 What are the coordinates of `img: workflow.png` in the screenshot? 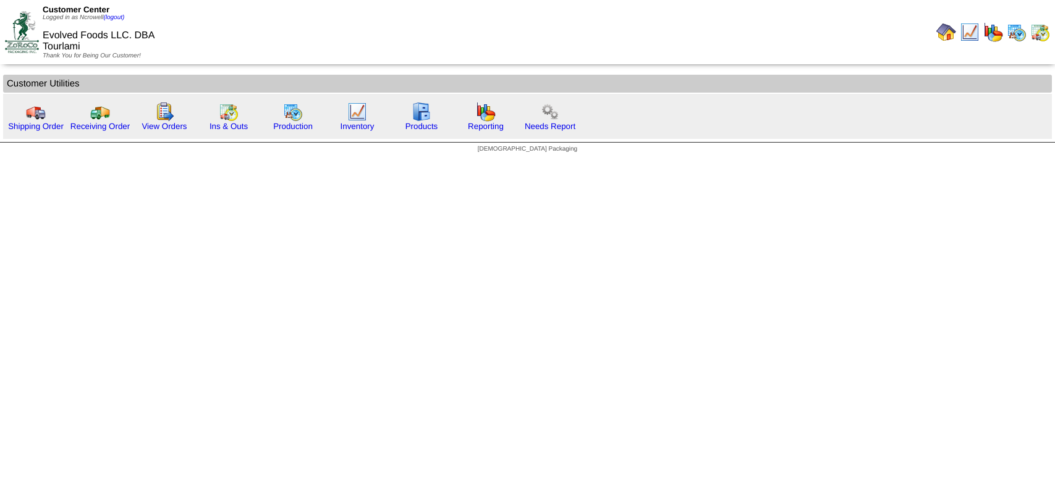 It's located at (550, 112).